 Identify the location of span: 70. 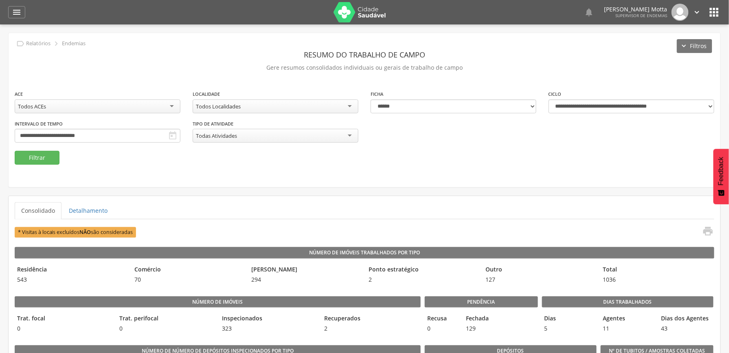
(189, 280).